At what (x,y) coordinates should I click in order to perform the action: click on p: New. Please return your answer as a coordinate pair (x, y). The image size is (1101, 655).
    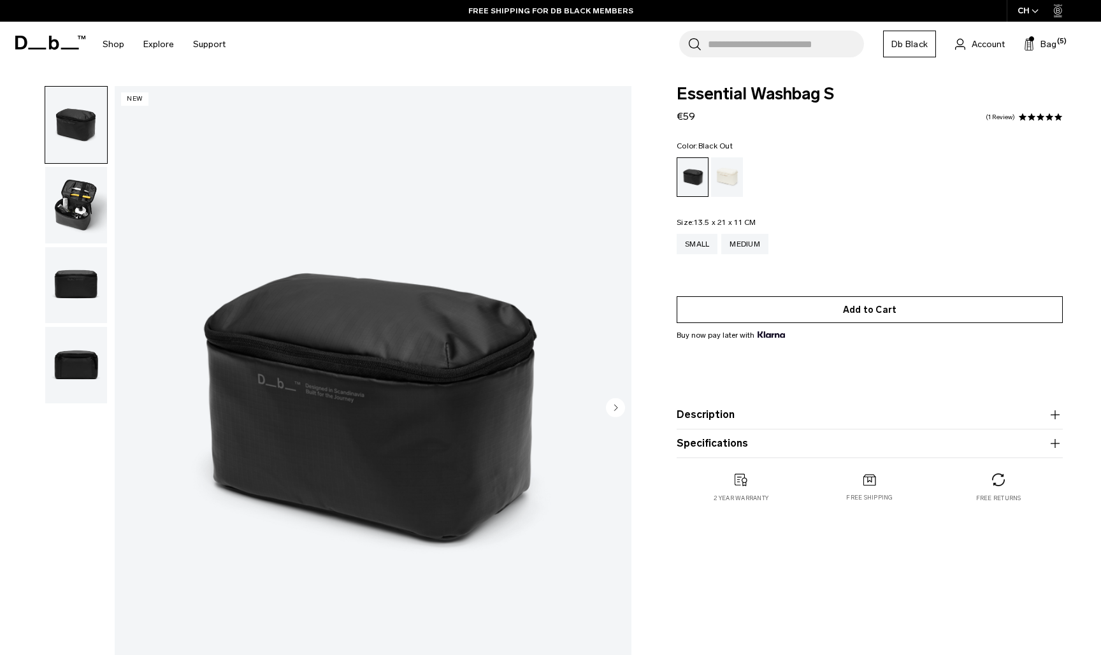
    Looking at the image, I should click on (134, 99).